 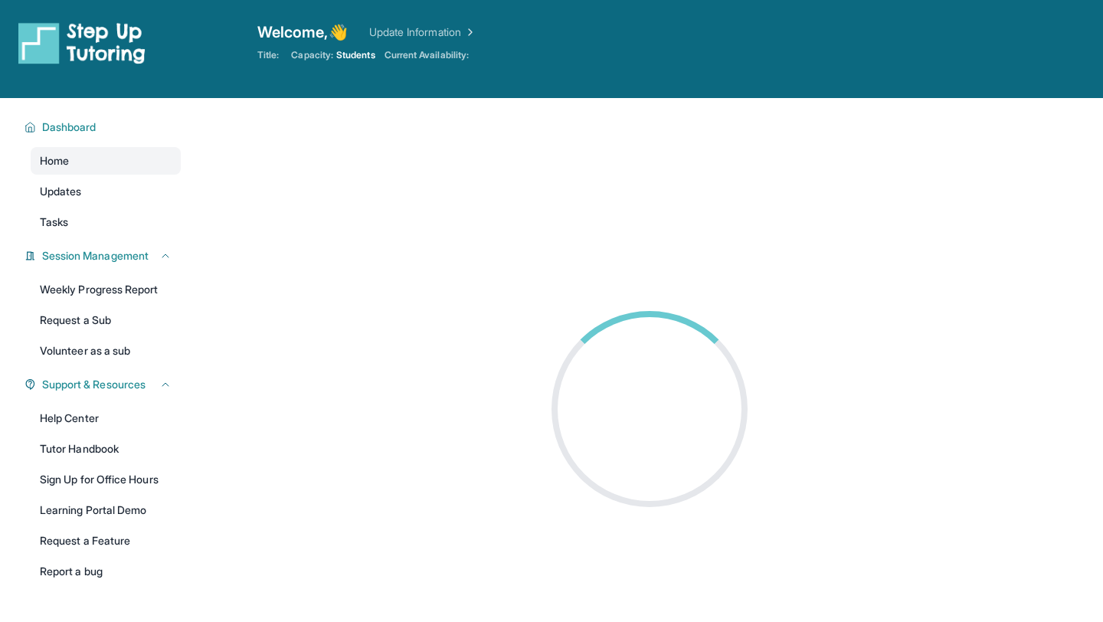 I want to click on a: Update Information, so click(x=423, y=32).